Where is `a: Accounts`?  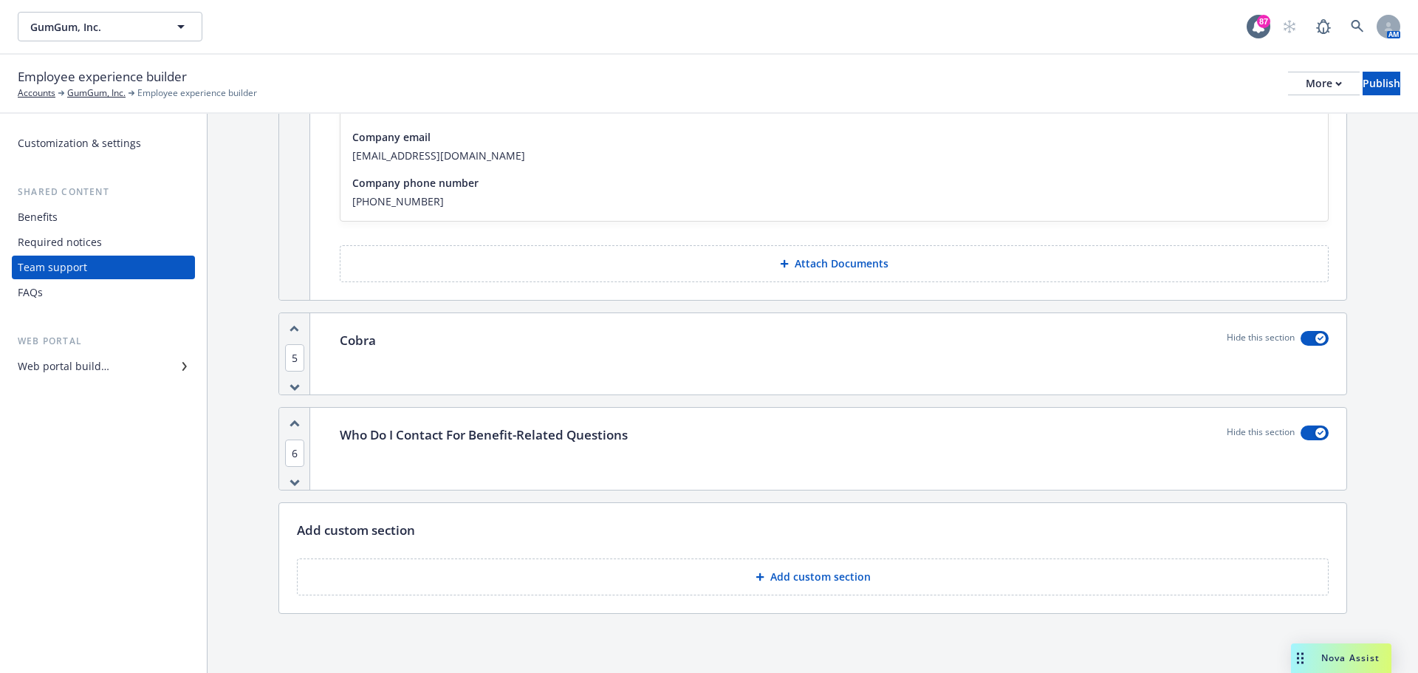 a: Accounts is located at coordinates (36, 93).